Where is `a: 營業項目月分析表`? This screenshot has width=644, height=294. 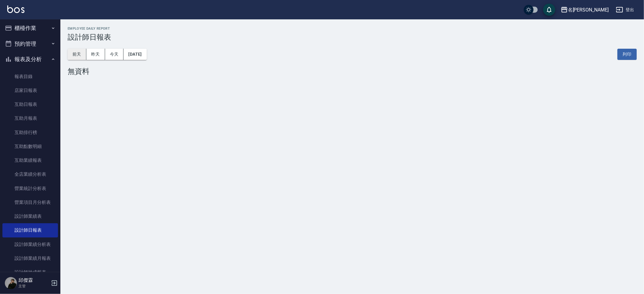 a: 營業項目月分析表 is located at coordinates (30, 202).